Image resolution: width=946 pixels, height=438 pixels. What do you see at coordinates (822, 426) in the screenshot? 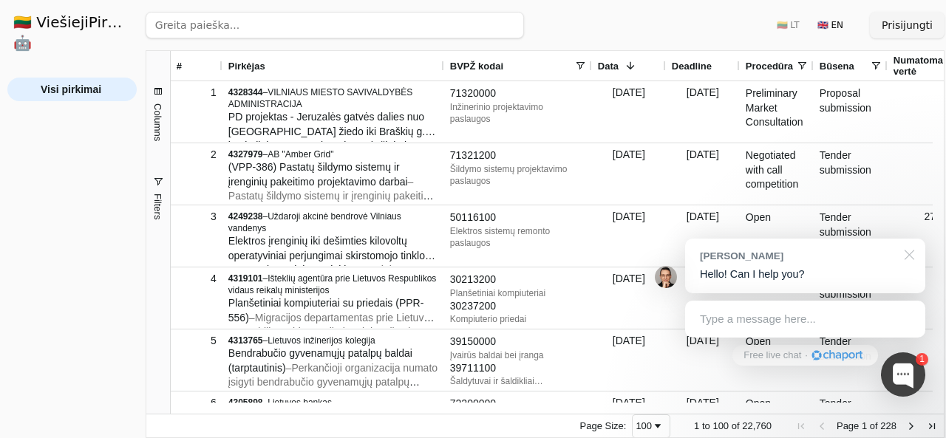
I see `div: Previous Page` at bounding box center [822, 426].